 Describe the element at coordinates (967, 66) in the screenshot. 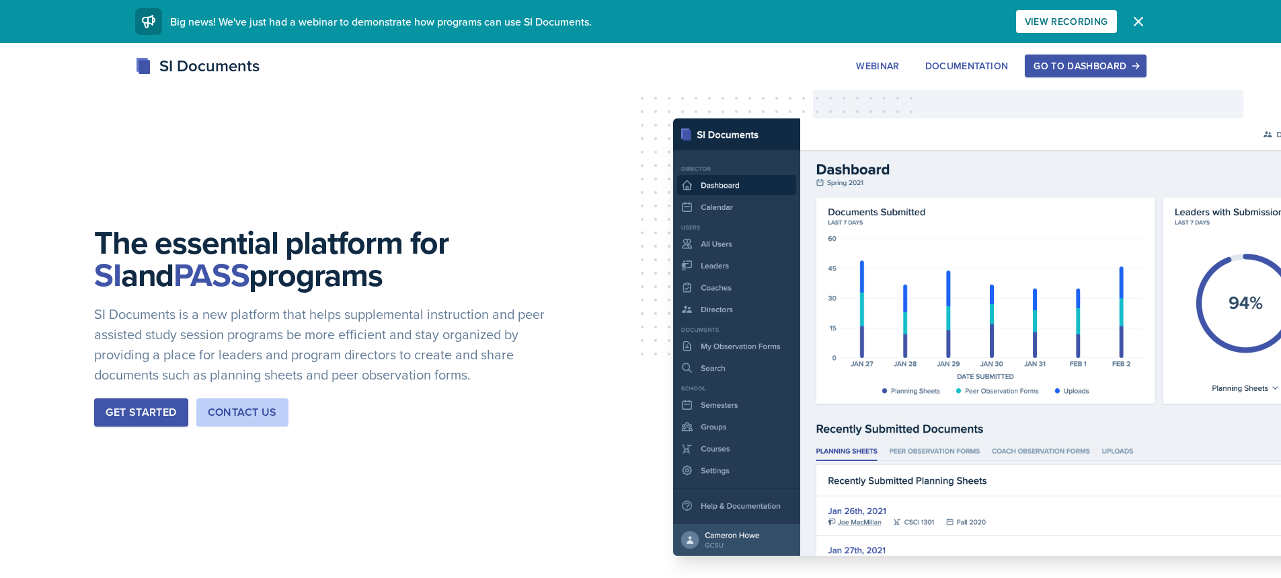

I see `button: Documentation` at that location.